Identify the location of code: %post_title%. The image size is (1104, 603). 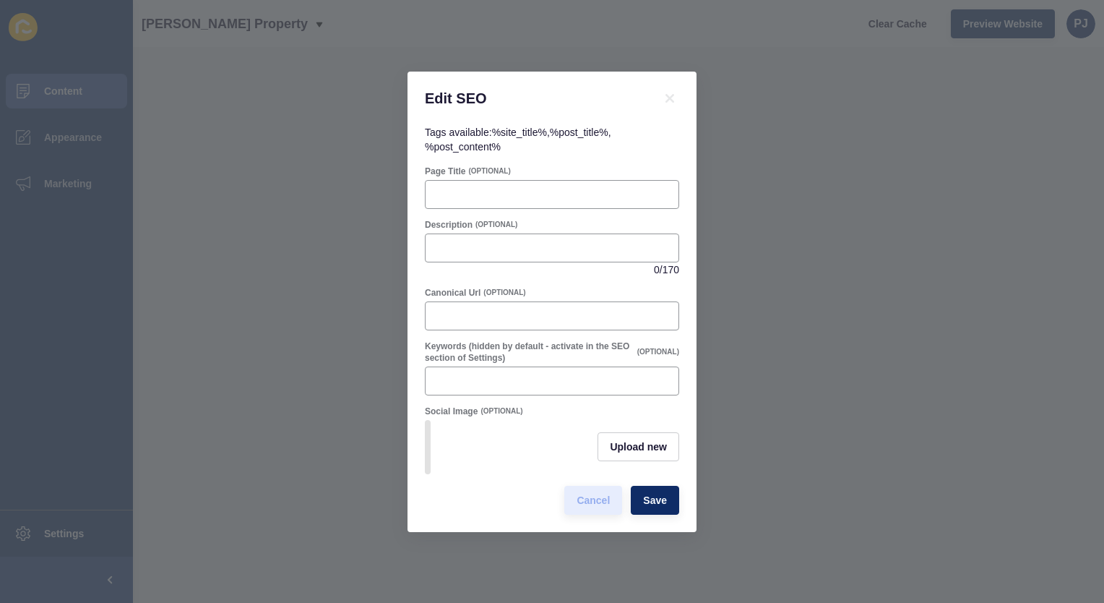
(579, 132).